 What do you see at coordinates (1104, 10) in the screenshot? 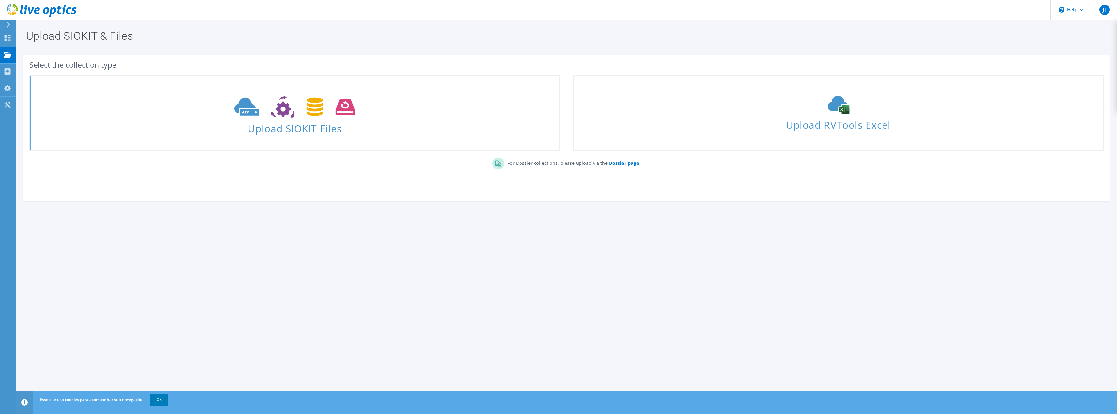
I see `span: JI` at bounding box center [1104, 10].